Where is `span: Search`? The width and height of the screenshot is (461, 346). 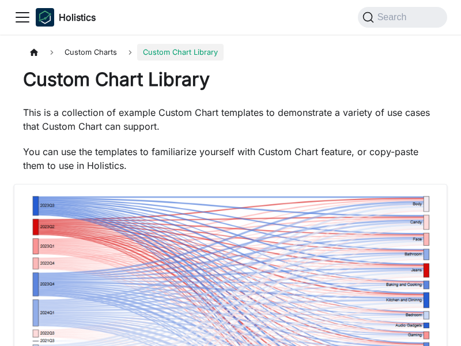
span: Search is located at coordinates (394, 17).